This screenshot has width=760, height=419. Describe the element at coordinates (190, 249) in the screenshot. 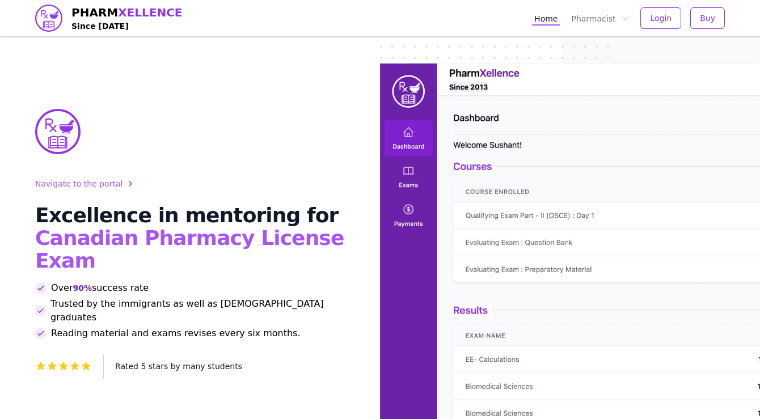

I see `span: Canadian Pharmacy License Exam` at that location.